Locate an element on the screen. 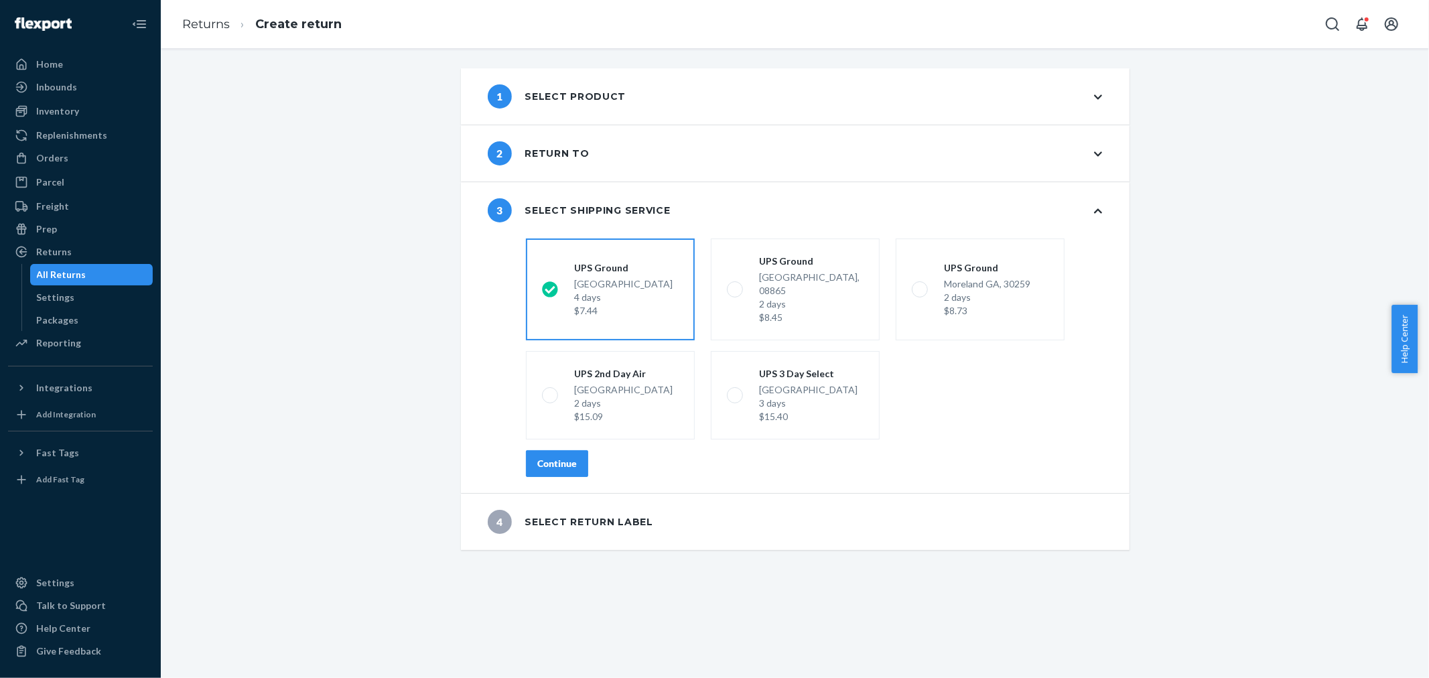  div: $7.44 is located at coordinates (623, 311).